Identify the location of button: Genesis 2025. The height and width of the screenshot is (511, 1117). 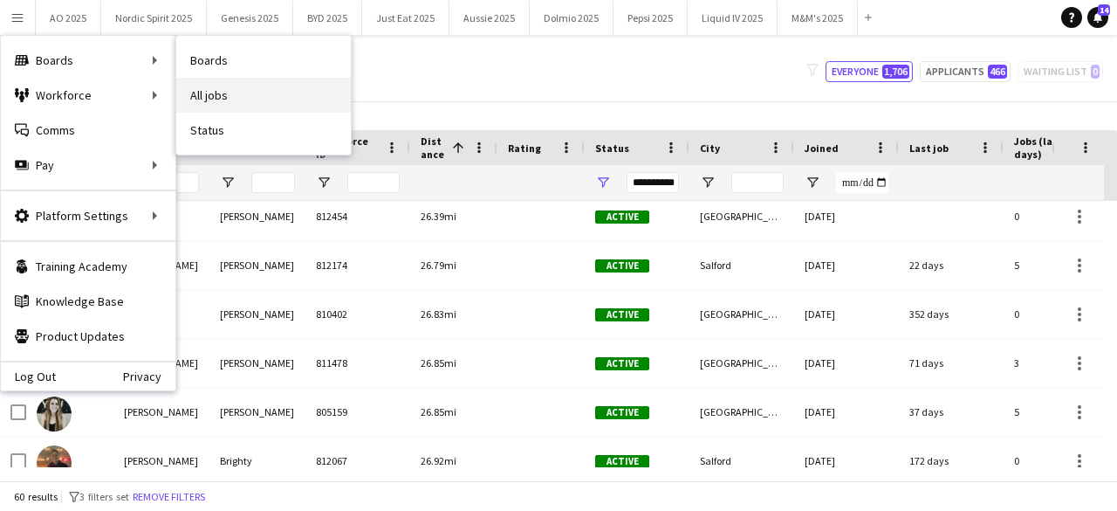
(250, 17).